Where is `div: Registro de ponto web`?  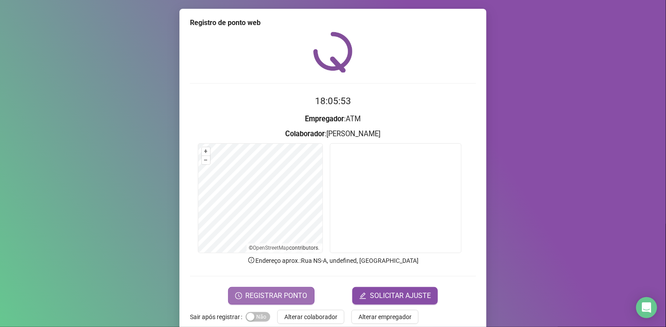 div: Registro de ponto web is located at coordinates (333, 23).